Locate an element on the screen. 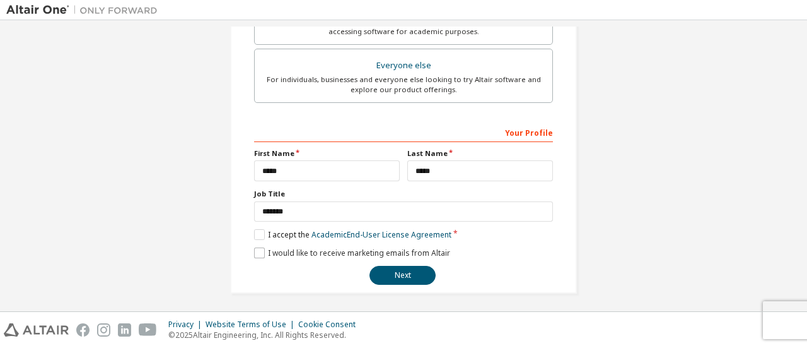 This screenshot has width=807, height=348. div: For individuals, businesses and everyone else looking to try Altair software and explore our prod... is located at coordinates (404, 85).